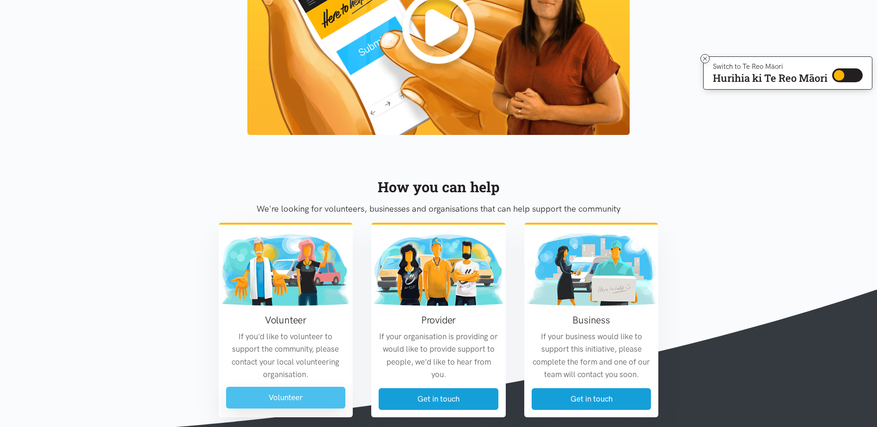 The image size is (877, 427). I want to click on p: If your business would like to support this initiative, please complete the form and one of our t..., so click(591, 355).